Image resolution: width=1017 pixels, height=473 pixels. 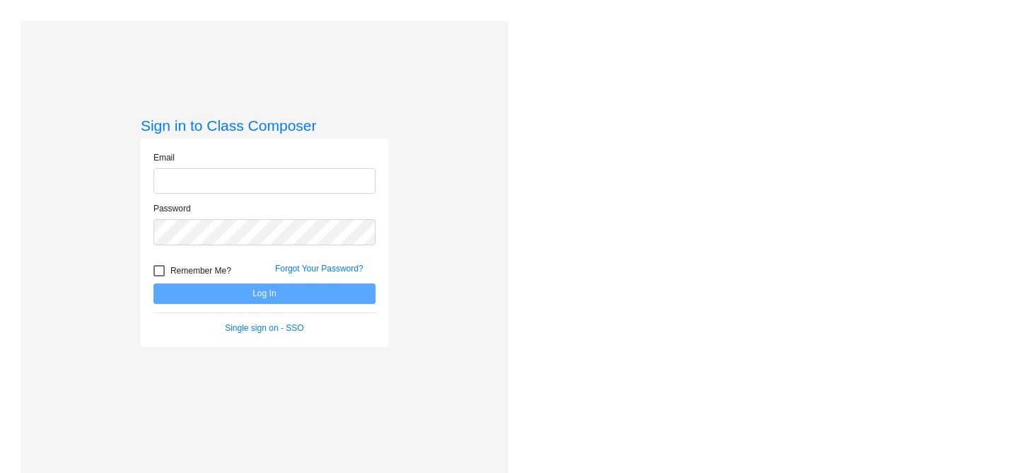 What do you see at coordinates (164, 158) in the screenshot?
I see `label: Email` at bounding box center [164, 158].